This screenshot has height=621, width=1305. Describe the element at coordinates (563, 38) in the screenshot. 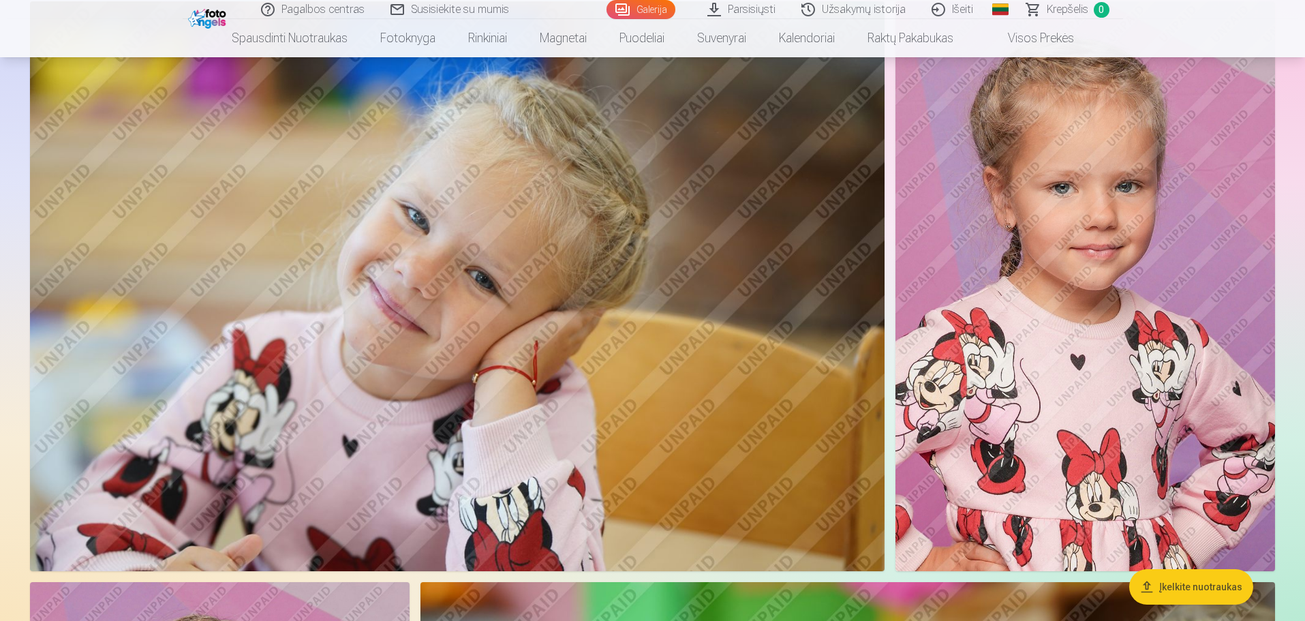

I see `a: Magnetai` at that location.